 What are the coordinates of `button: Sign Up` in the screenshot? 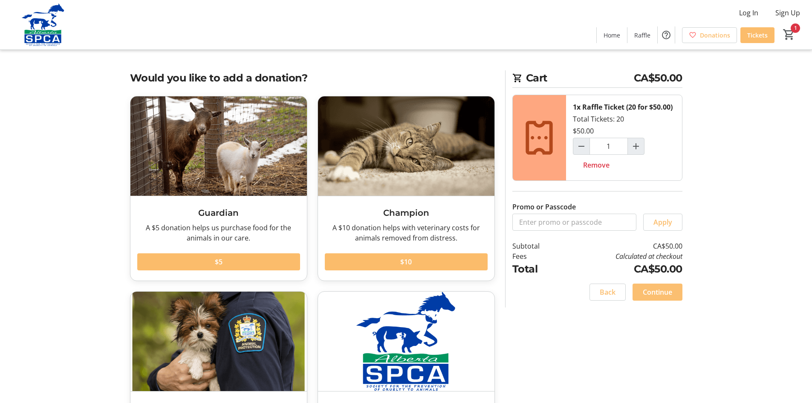 It's located at (787, 13).